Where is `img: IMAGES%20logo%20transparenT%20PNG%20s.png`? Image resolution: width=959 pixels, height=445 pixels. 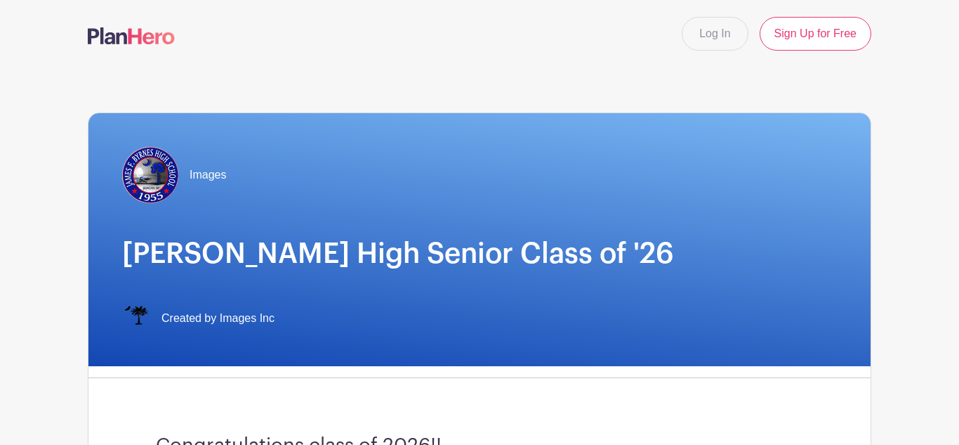
img: IMAGES%20logo%20transparenT%20PNG%20s.png is located at coordinates (136, 318).